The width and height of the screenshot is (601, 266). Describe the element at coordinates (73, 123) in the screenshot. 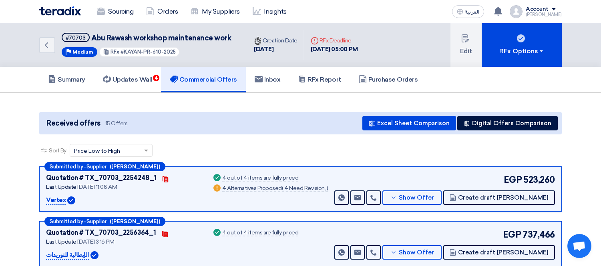

I see `span: Received offers` at that location.